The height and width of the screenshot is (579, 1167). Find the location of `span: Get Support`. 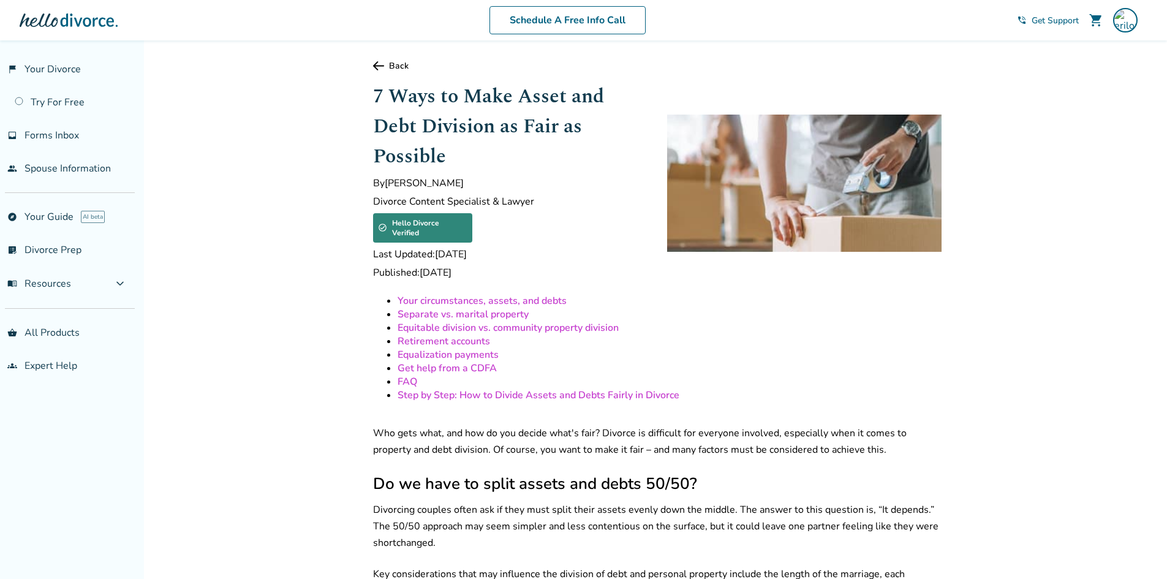

span: Get Support is located at coordinates (1055, 20).